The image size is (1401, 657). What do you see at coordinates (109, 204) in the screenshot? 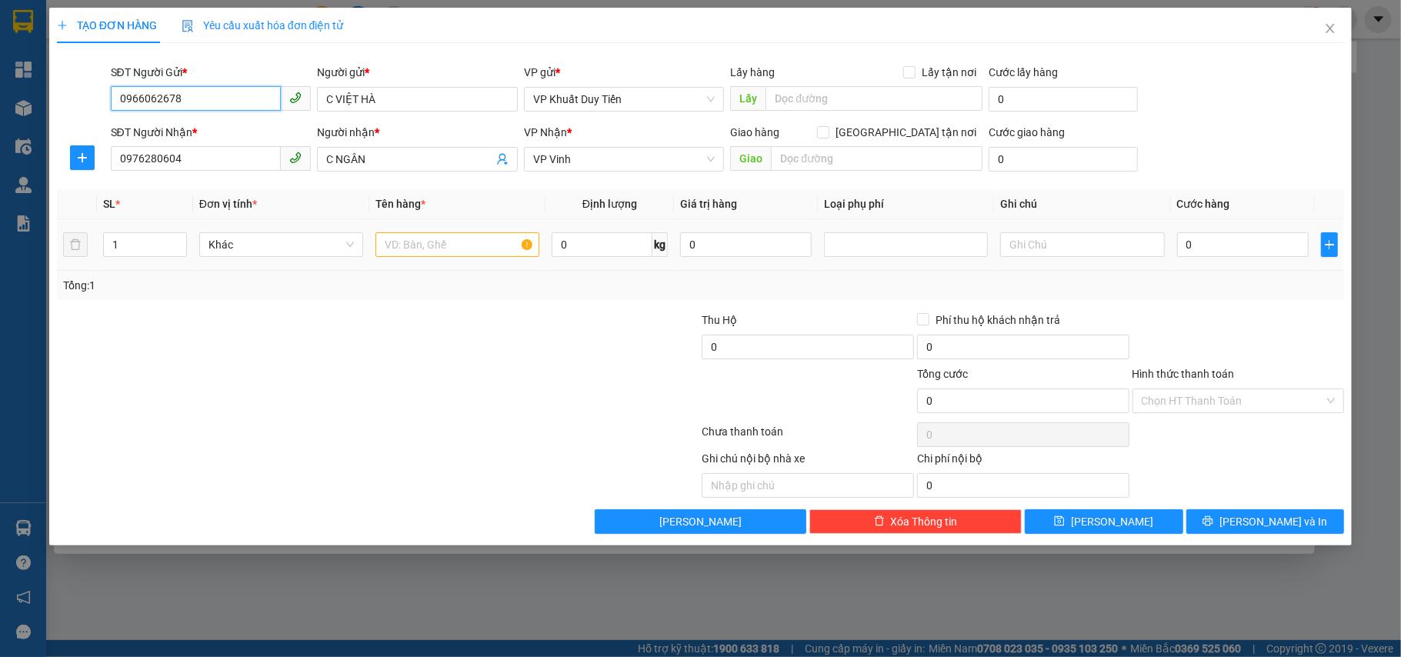
I see `span: SL` at bounding box center [109, 204].